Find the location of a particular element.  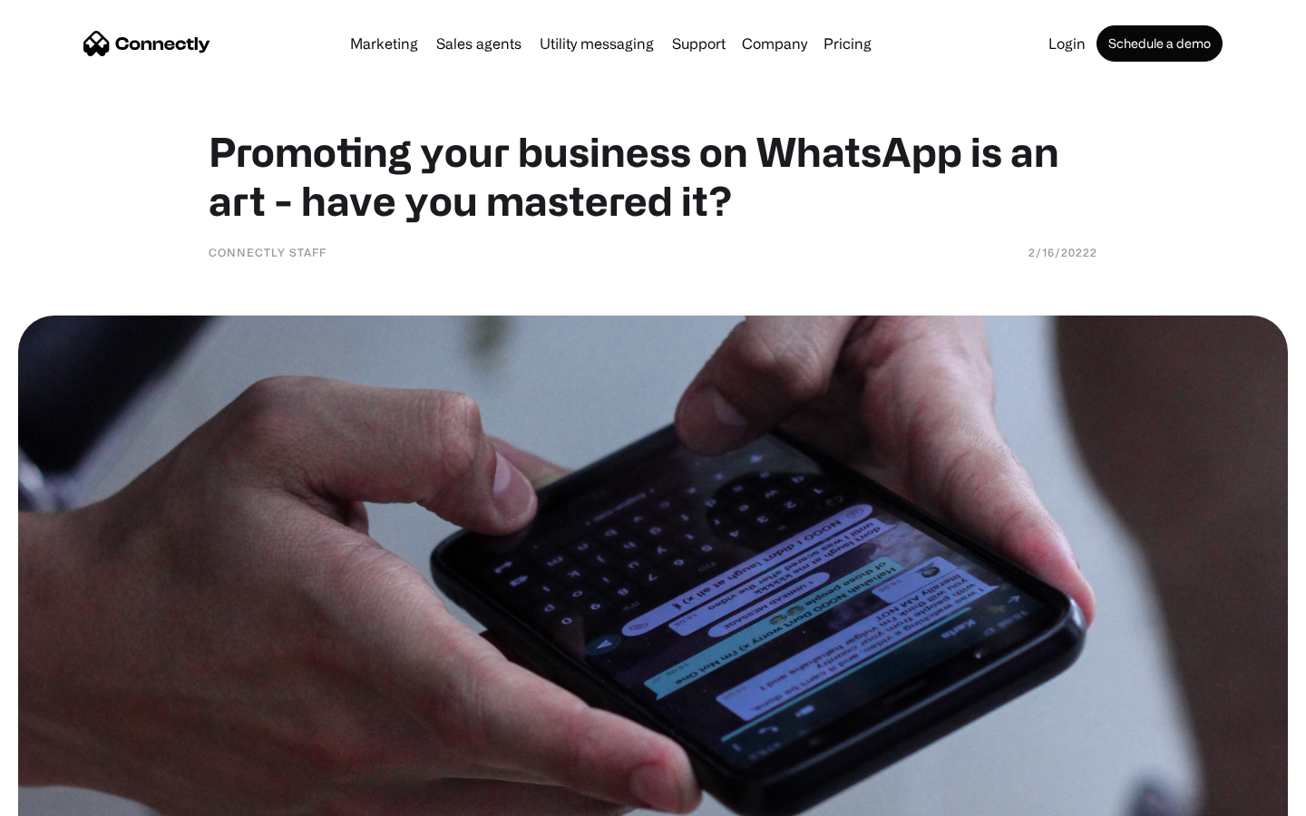

h1: Promoting your business on WhatsApp is an art - have you mastered it? is located at coordinates (653, 176).